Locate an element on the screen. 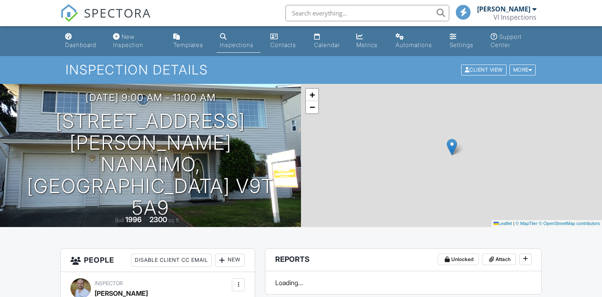  div: 1996 is located at coordinates (133, 219).